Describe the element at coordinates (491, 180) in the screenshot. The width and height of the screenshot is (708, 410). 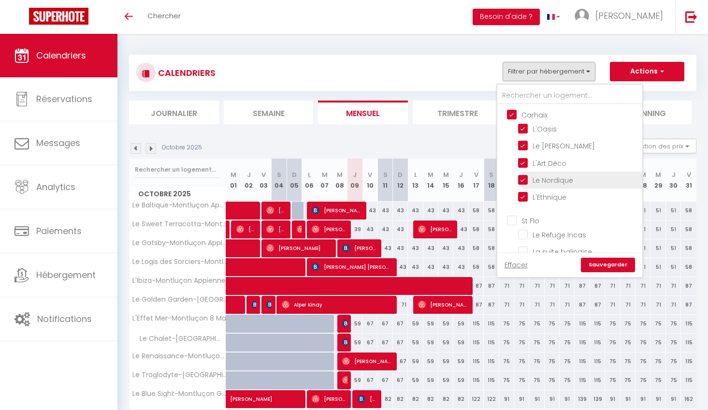
I see `th: 18` at that location.